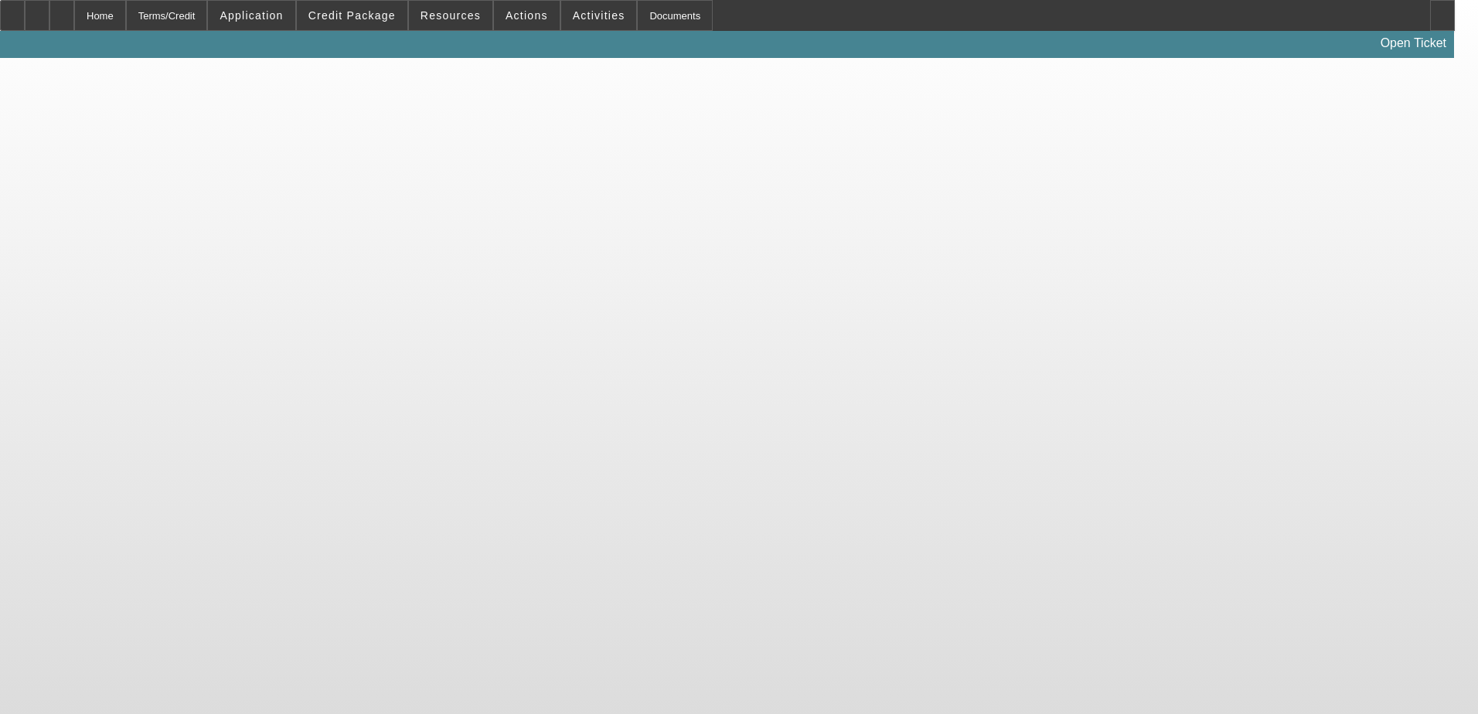 This screenshot has width=1478, height=714. Describe the element at coordinates (352, 15) in the screenshot. I see `button: Credit Package` at that location.